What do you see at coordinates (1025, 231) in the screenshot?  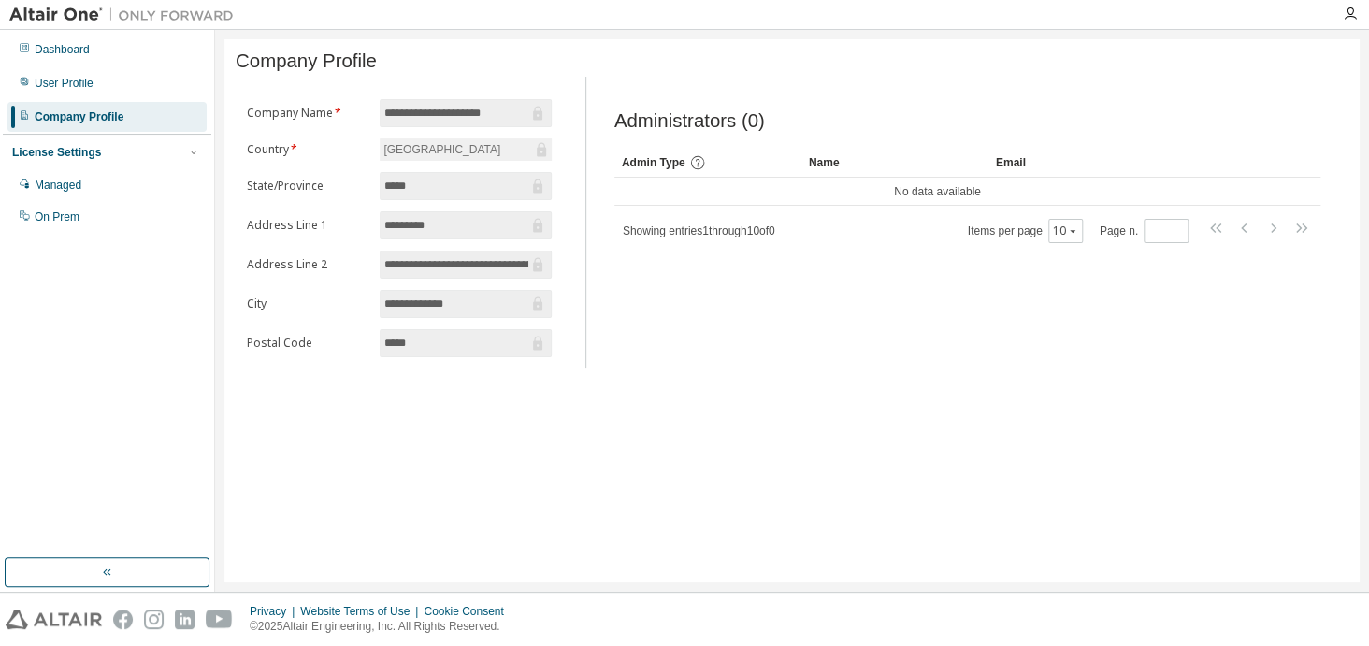 I see `span: Items per page` at bounding box center [1025, 231].